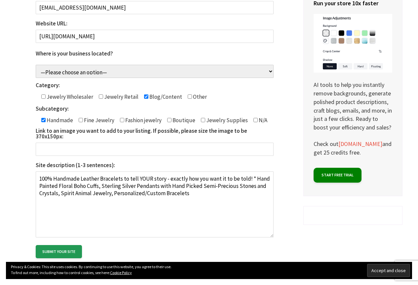  I want to click on span: Fashion jewelry, so click(143, 120).